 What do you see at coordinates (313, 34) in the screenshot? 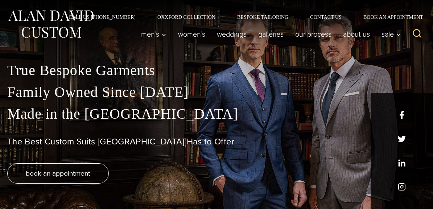
I see `a: Our Process` at bounding box center [313, 34].